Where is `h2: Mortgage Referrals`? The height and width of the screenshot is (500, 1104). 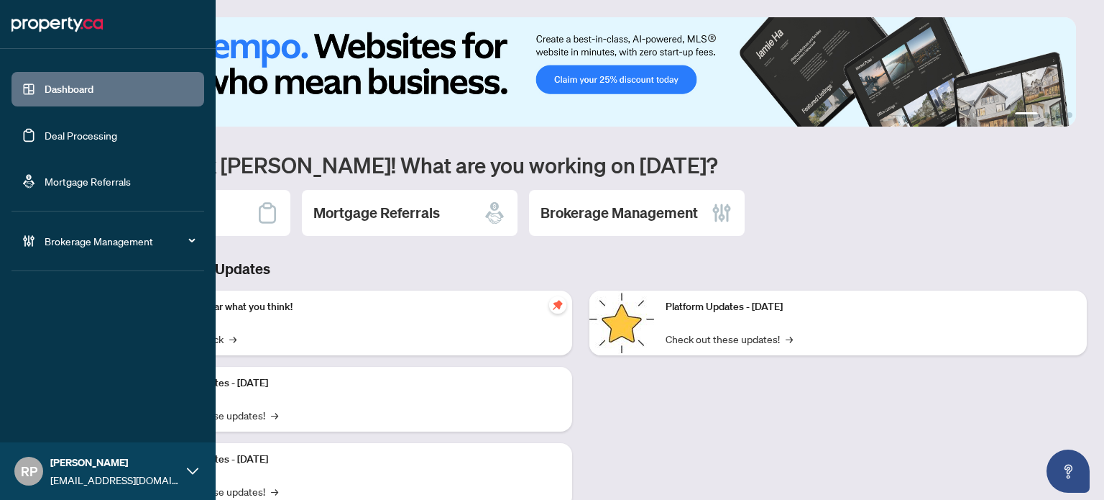 h2: Mortgage Referrals is located at coordinates (377, 213).